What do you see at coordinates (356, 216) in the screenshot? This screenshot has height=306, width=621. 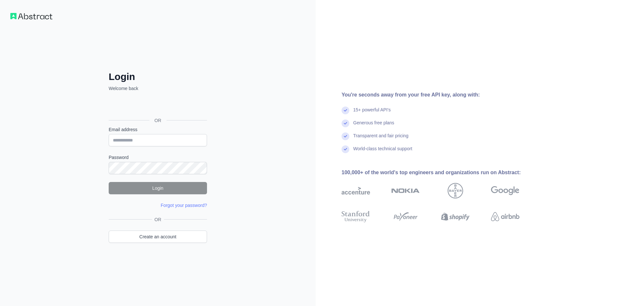 I see `img: stanford university` at bounding box center [356, 216].